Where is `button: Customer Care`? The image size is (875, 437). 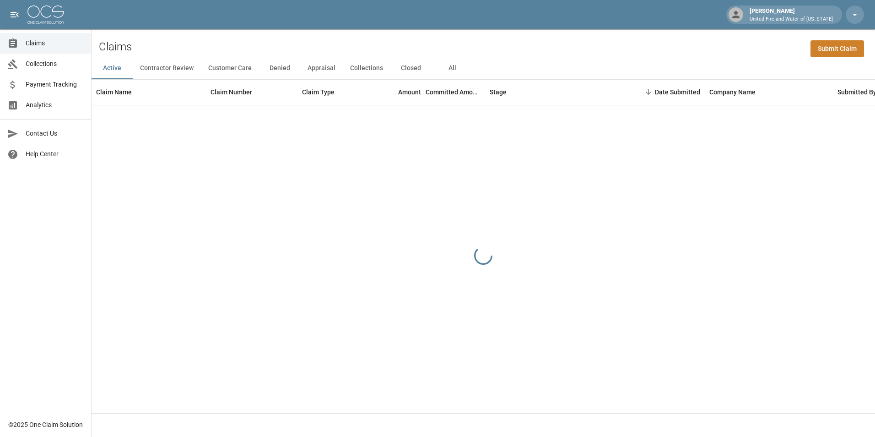 button: Customer Care is located at coordinates (230, 68).